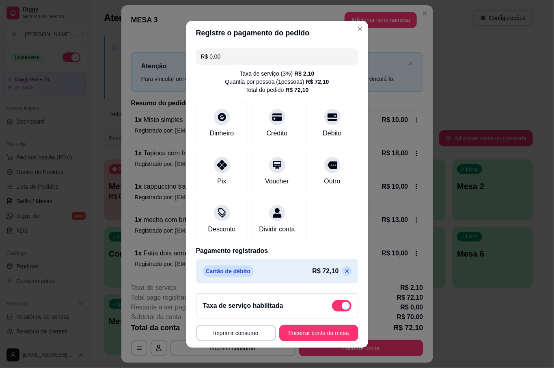 This screenshot has width=554, height=368. Describe the element at coordinates (360, 29) in the screenshot. I see `button: Close` at that location.